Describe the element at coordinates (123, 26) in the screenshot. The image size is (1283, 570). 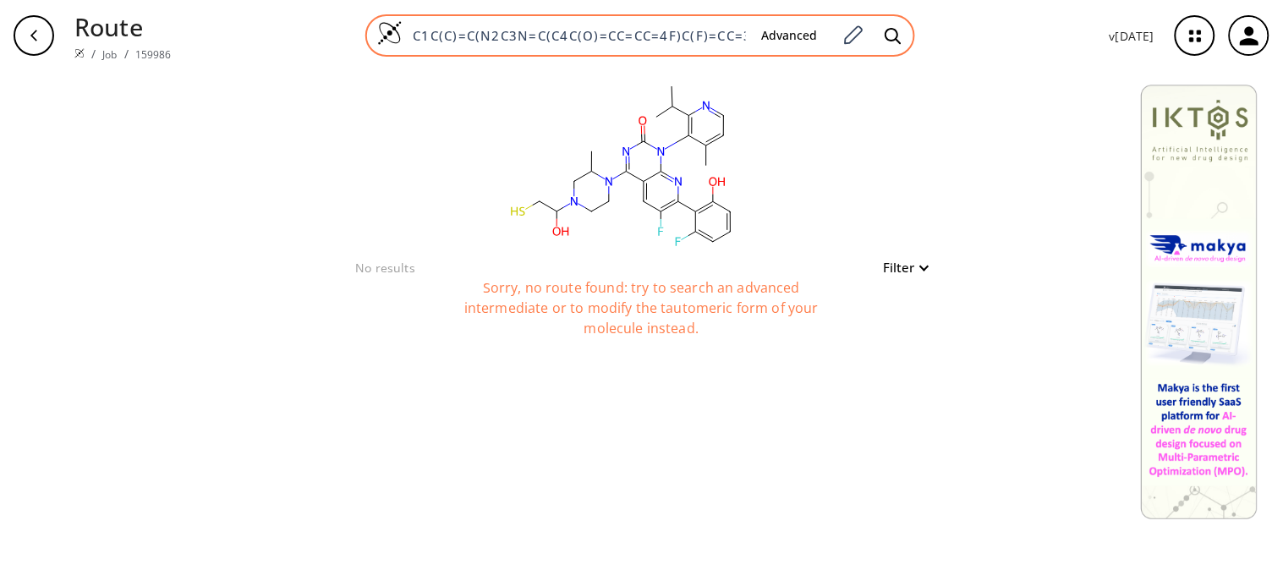
I see `p: Route` at that location.